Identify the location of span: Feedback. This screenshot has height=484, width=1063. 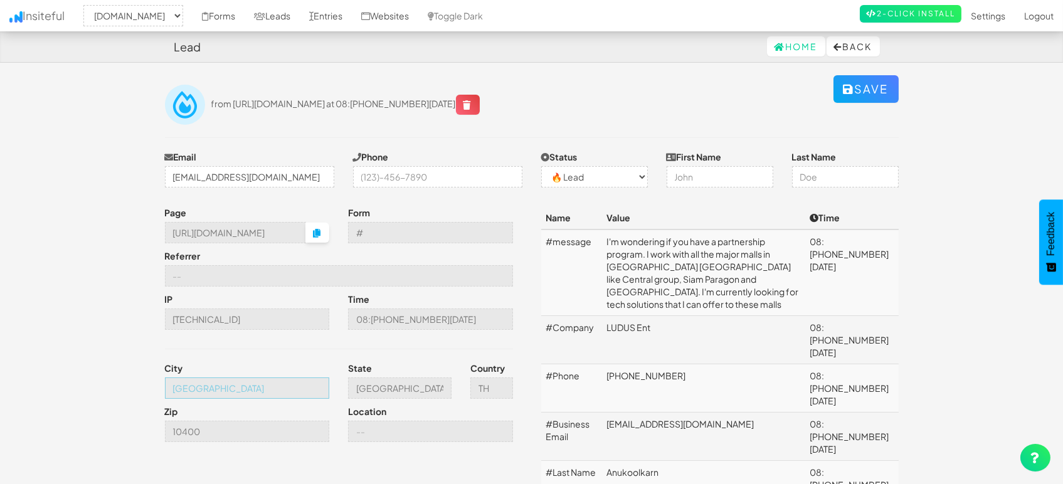
(1051, 234).